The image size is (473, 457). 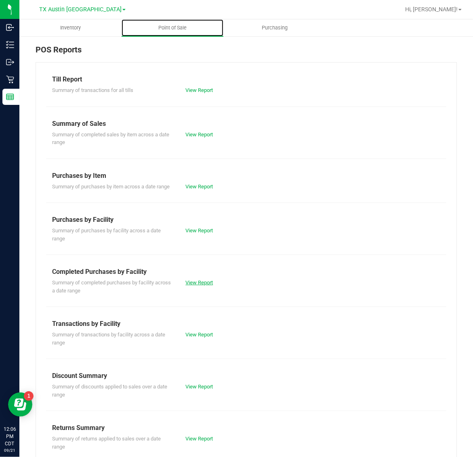 I want to click on span: Summary of transactions by facility across a date range, so click(x=109, y=339).